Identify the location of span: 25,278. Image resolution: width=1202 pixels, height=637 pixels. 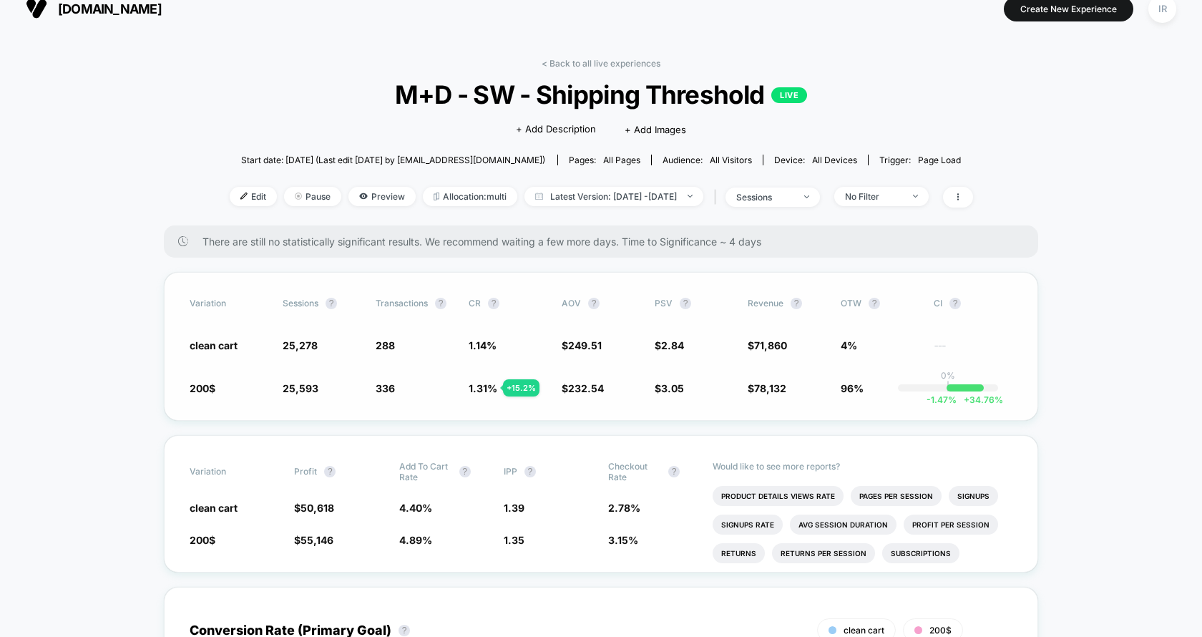
(300, 345).